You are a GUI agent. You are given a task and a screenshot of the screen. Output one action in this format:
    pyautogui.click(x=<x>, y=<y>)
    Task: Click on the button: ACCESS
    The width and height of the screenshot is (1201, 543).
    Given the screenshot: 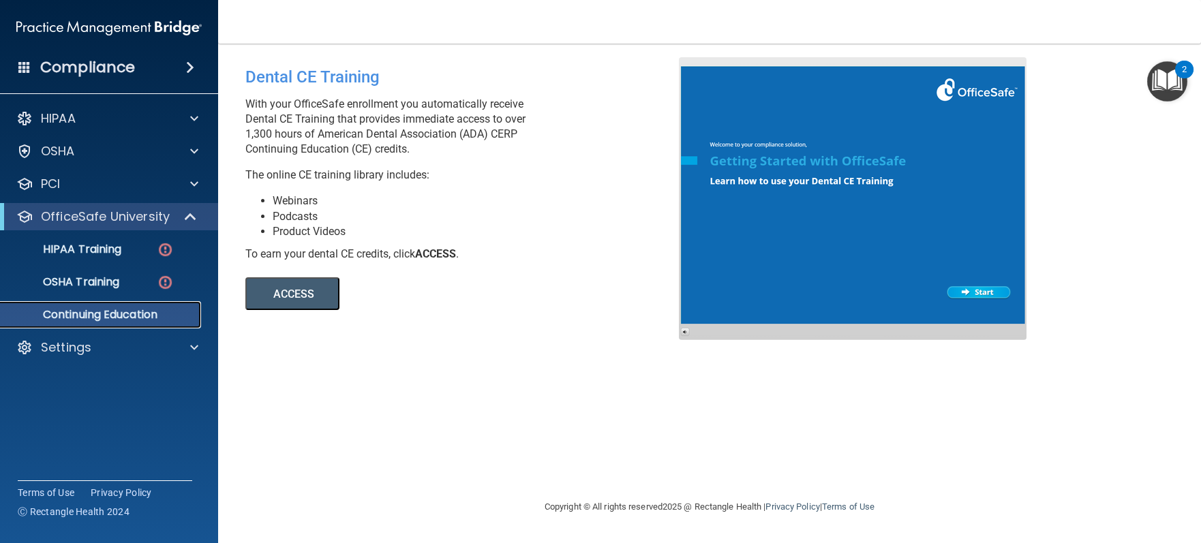 What is the action you would take?
    pyautogui.click(x=292, y=294)
    